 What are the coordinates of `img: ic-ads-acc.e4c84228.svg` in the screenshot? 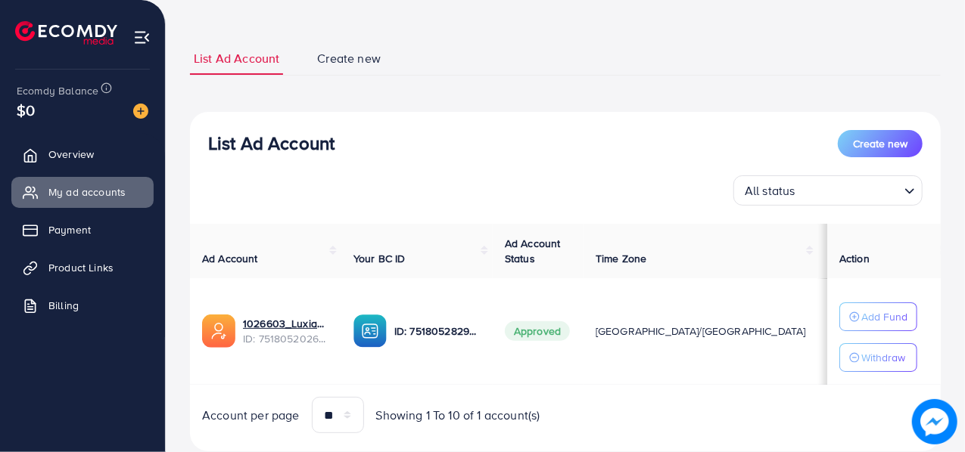 It's located at (219, 331).